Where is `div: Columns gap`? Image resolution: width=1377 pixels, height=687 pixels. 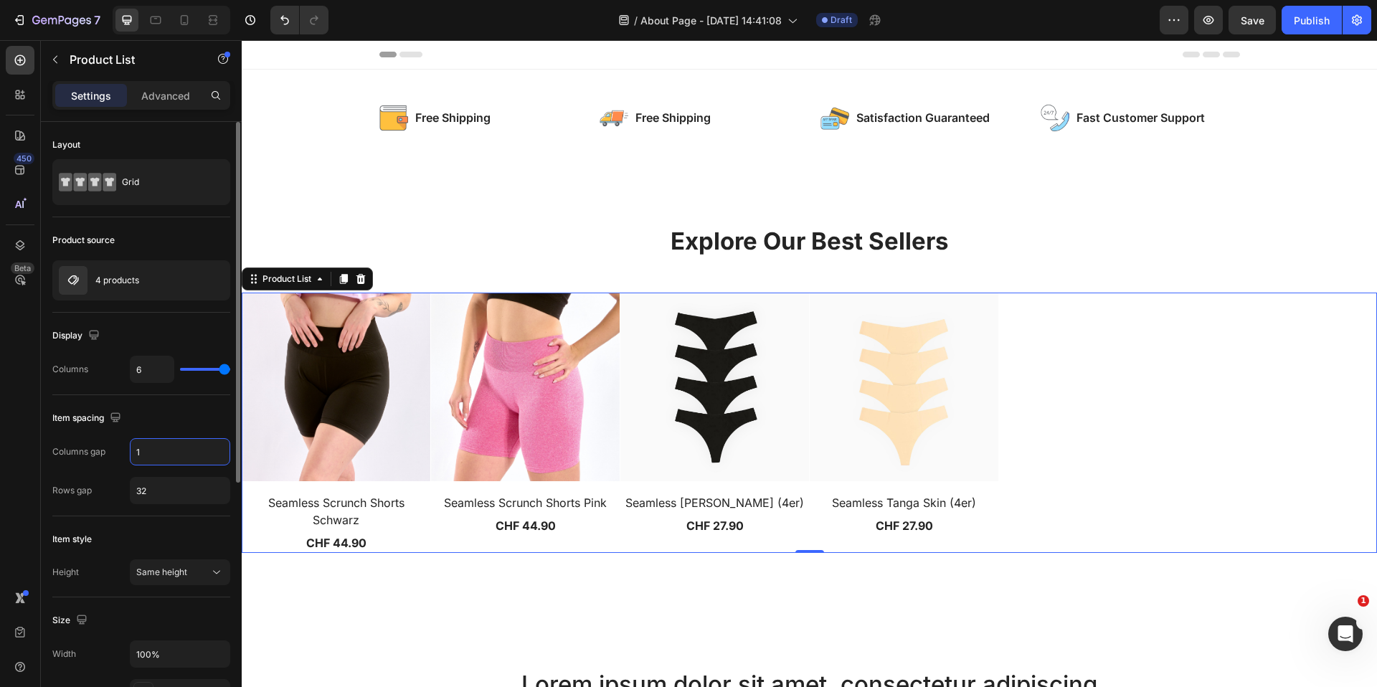 div: Columns gap is located at coordinates (79, 452).